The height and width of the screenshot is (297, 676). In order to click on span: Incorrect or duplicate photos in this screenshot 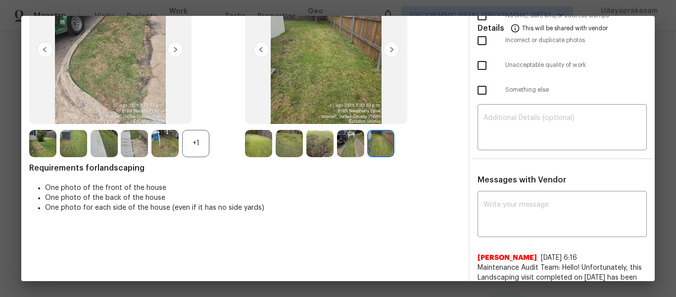, I will do `click(576, 40)`.